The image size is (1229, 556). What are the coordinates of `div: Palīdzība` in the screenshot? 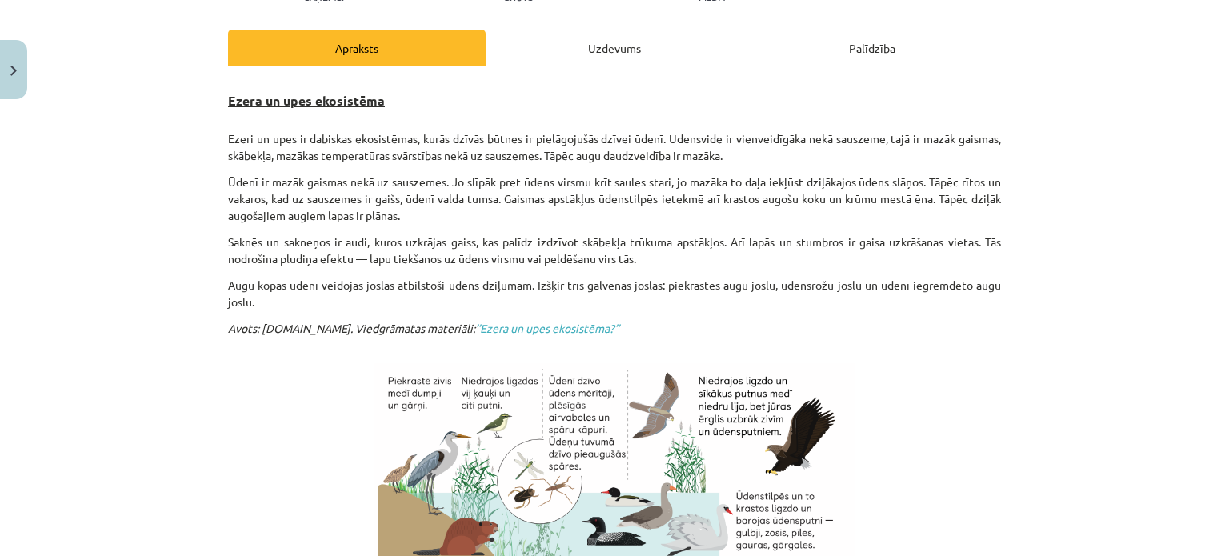 It's located at (872, 47).